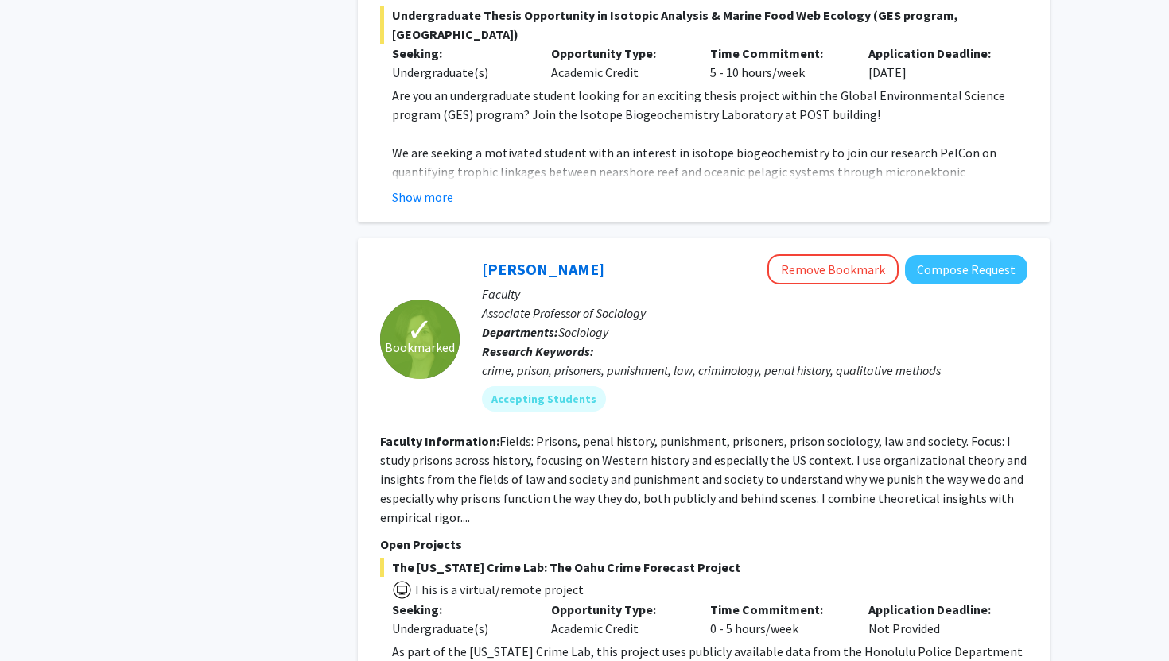 Image resolution: width=1169 pixels, height=661 pixels. I want to click on span: This is a virtual/remote project, so click(498, 590).